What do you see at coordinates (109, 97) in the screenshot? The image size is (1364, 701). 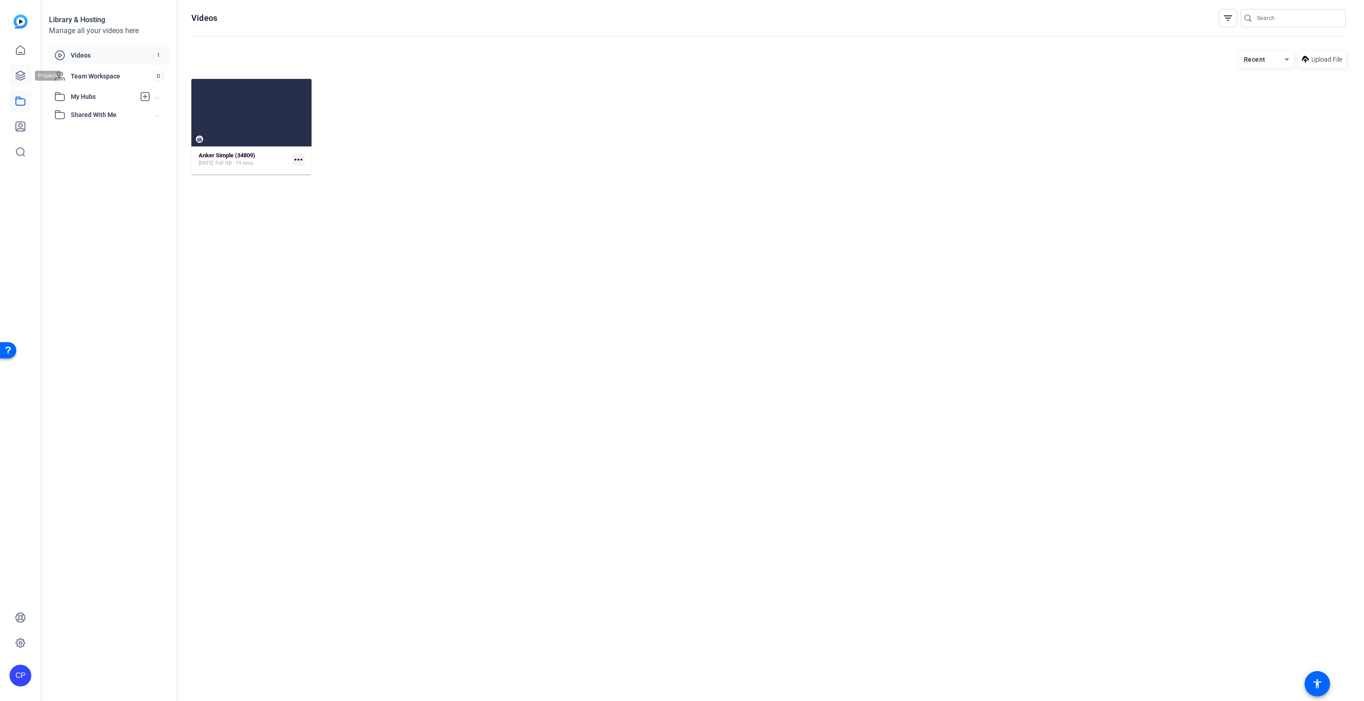 I see `mat-expansion-panel-header: My Hubs` at bounding box center [109, 97].